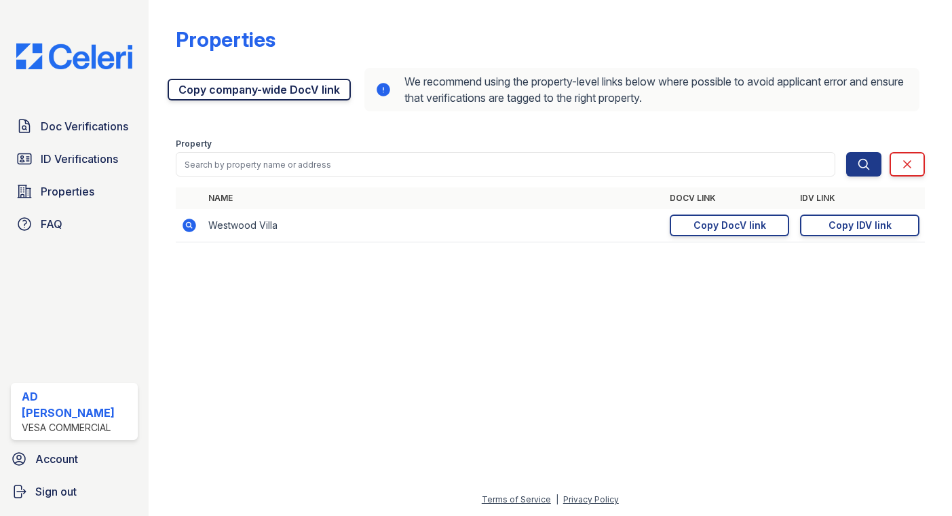  I want to click on td: Westwood Villa, so click(434, 225).